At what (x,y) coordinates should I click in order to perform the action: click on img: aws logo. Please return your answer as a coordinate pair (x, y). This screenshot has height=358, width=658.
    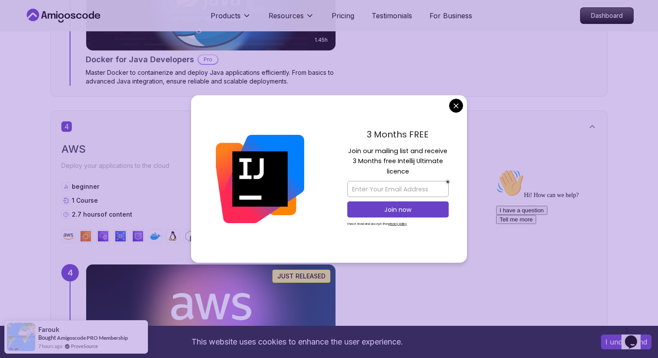
    Looking at the image, I should click on (68, 236).